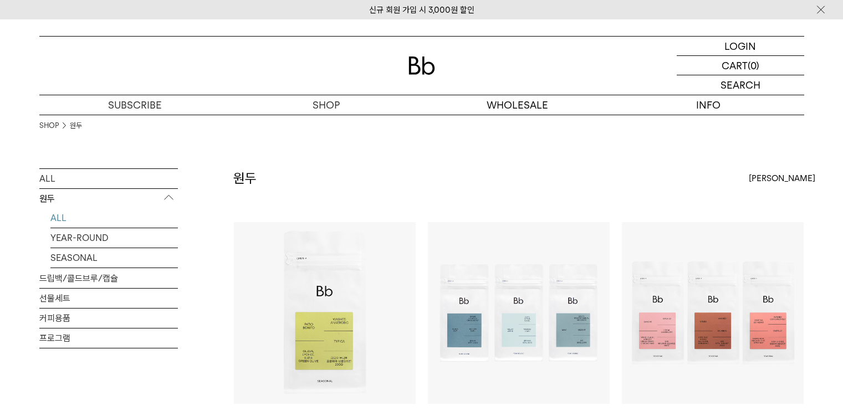 This screenshot has height=411, width=843. I want to click on a: 커피용품, so click(109, 318).